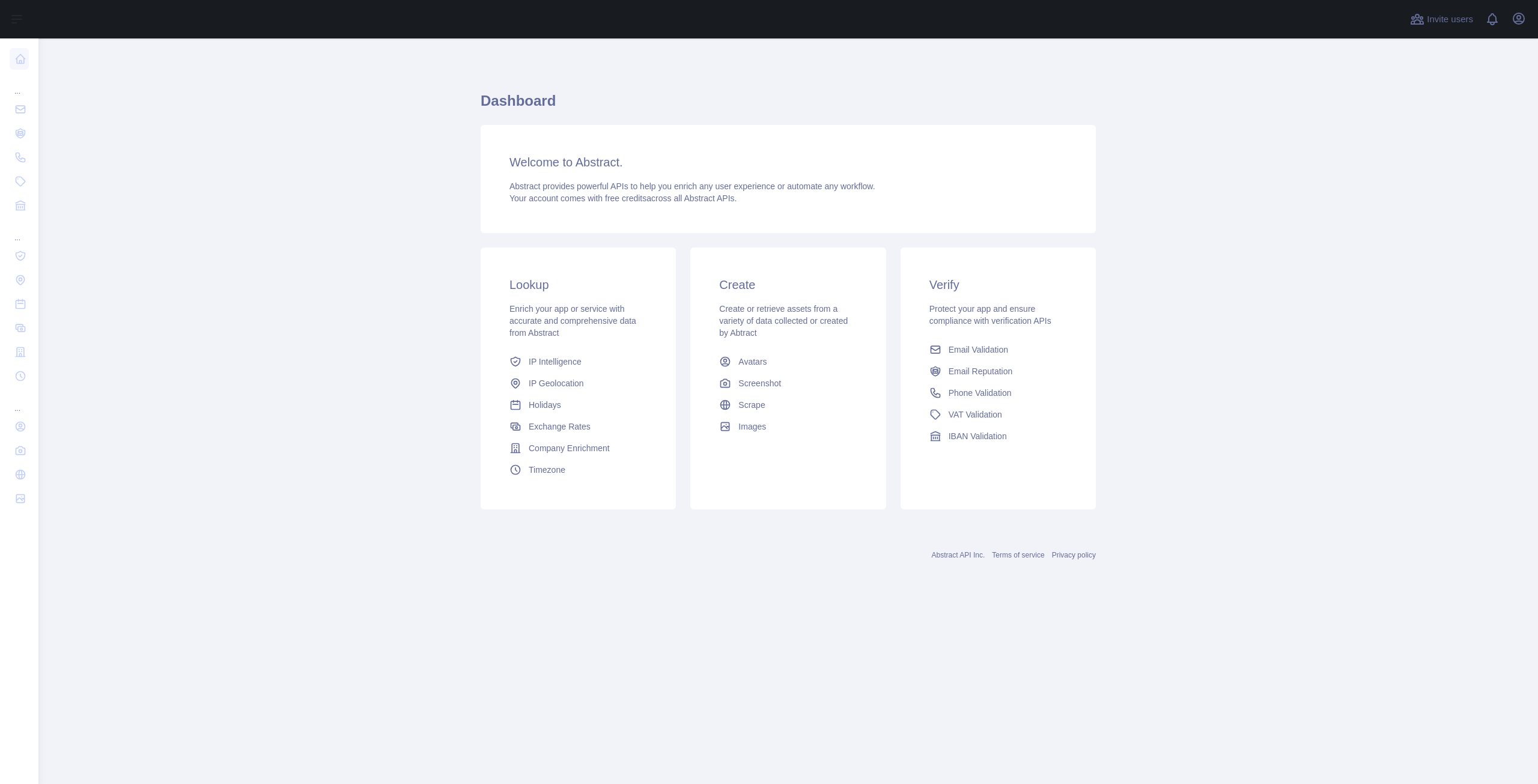  What do you see at coordinates (1018, 555) in the screenshot?
I see `a: Terms of service` at bounding box center [1018, 555].